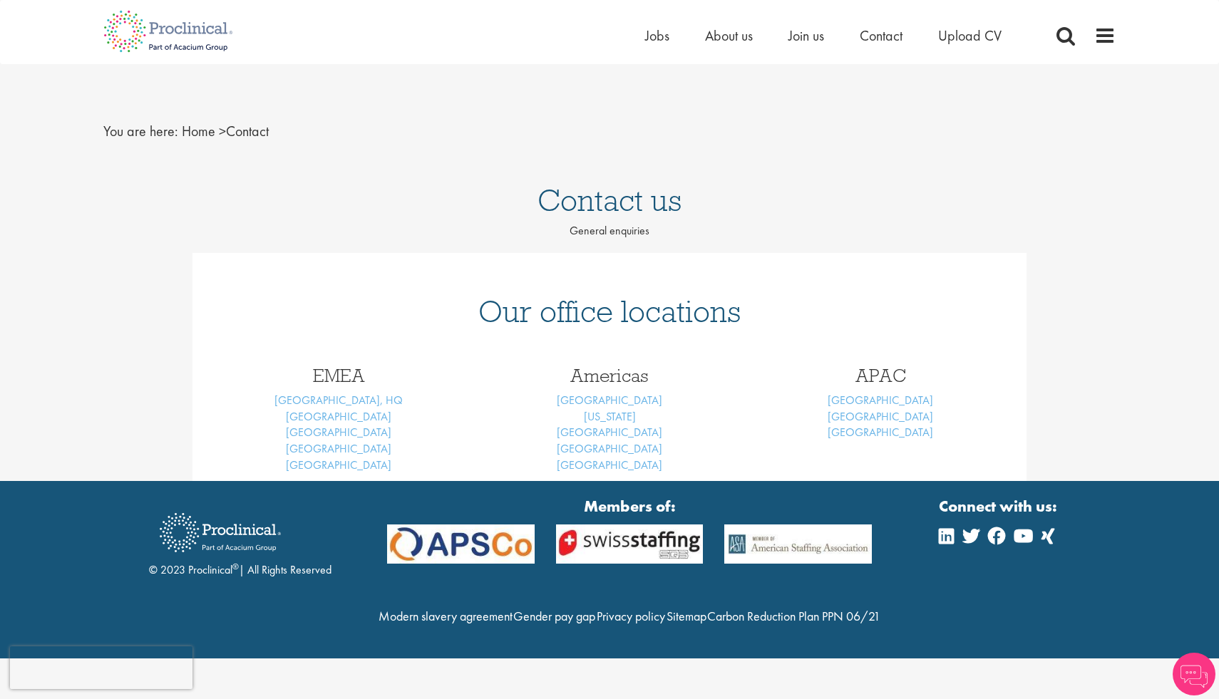  I want to click on a: Modern slavery agreement, so click(445, 616).